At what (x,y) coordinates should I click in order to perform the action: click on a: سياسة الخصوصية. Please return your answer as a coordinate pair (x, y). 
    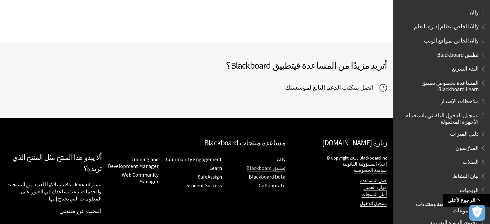
    Looking at the image, I should click on (370, 170).